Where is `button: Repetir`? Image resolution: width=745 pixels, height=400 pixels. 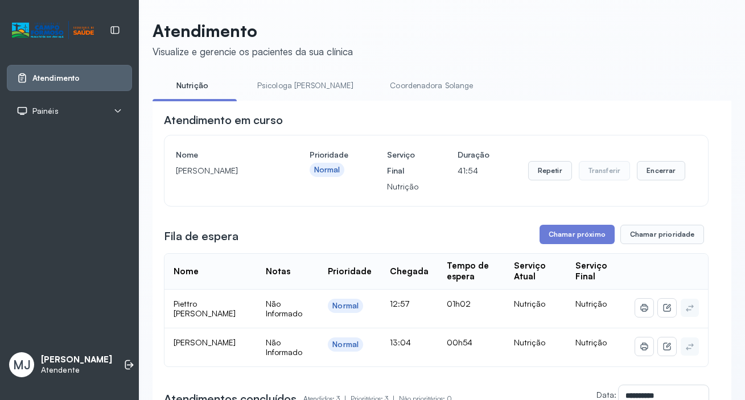 button: Repetir is located at coordinates (549, 171).